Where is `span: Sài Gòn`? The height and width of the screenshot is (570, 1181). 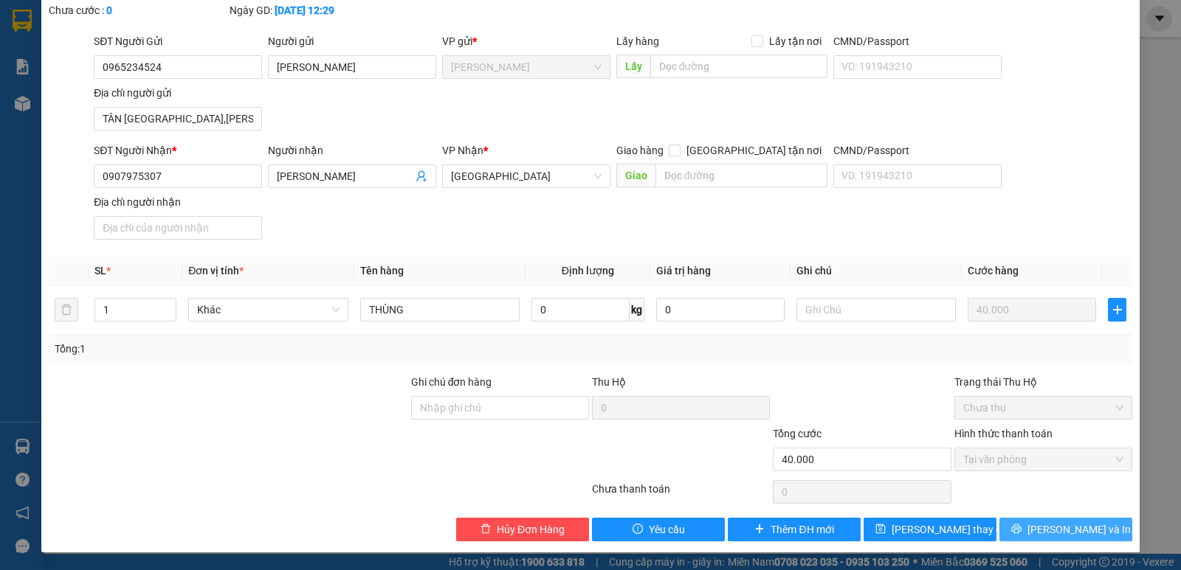 span: Sài Gòn is located at coordinates (526, 176).